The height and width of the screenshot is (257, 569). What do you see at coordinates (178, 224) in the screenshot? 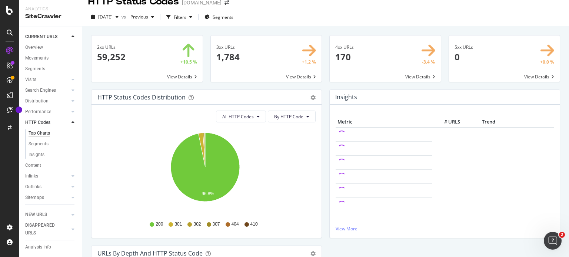
I see `span: 301` at bounding box center [178, 224].